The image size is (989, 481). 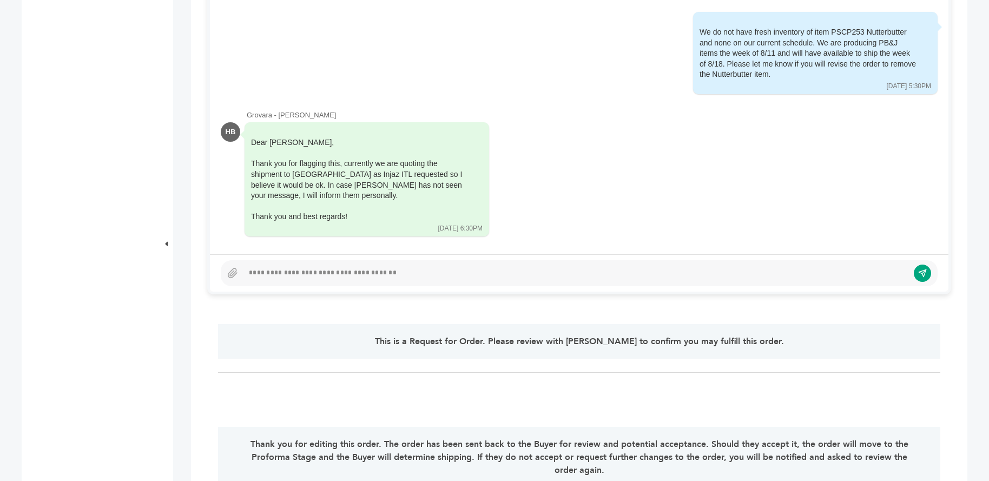 I want to click on div: We do not have fresh inventory of item PSCP253 Nutterbutter and none on our current schedule. We ..., so click(x=808, y=54).